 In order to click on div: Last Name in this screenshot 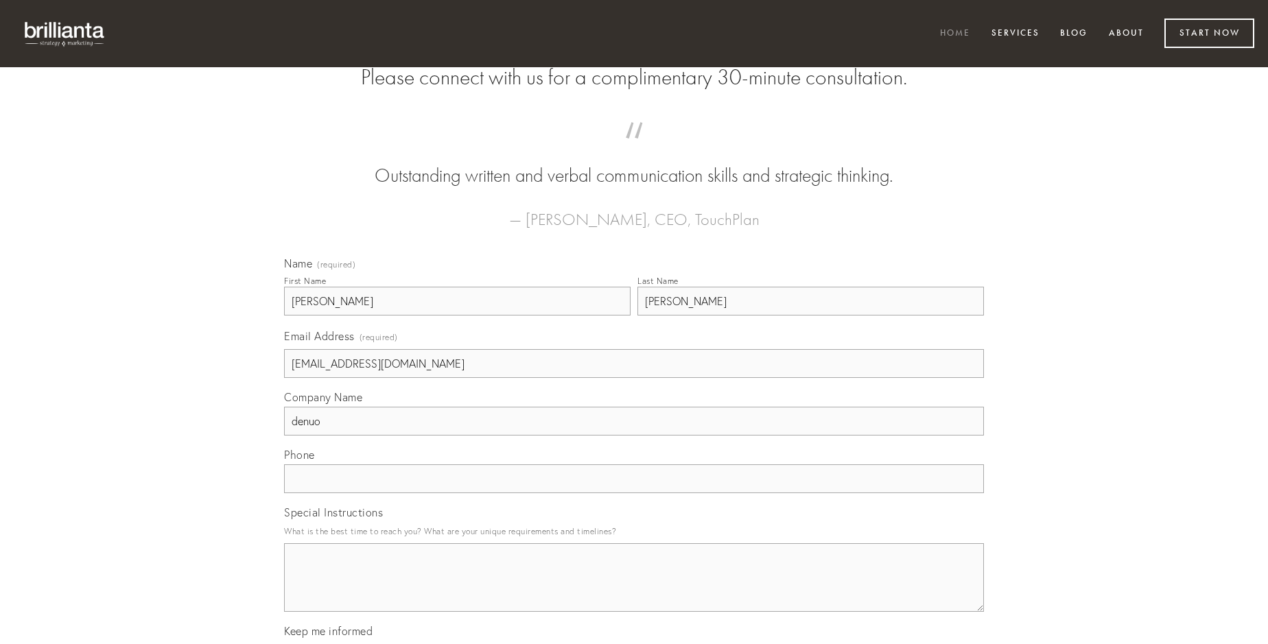, I will do `click(658, 281)`.